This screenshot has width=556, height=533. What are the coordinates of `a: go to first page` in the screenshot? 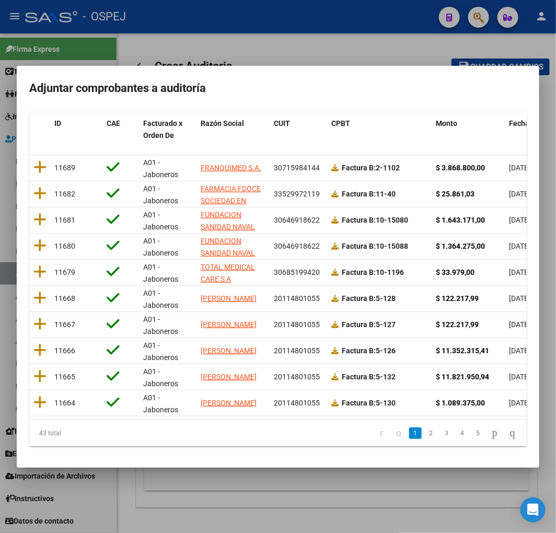 It's located at (382, 433).